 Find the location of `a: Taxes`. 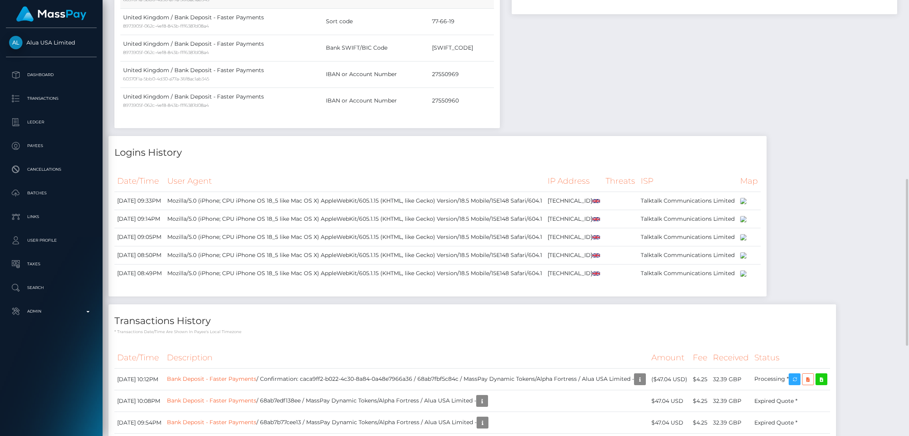

a: Taxes is located at coordinates (51, 264).